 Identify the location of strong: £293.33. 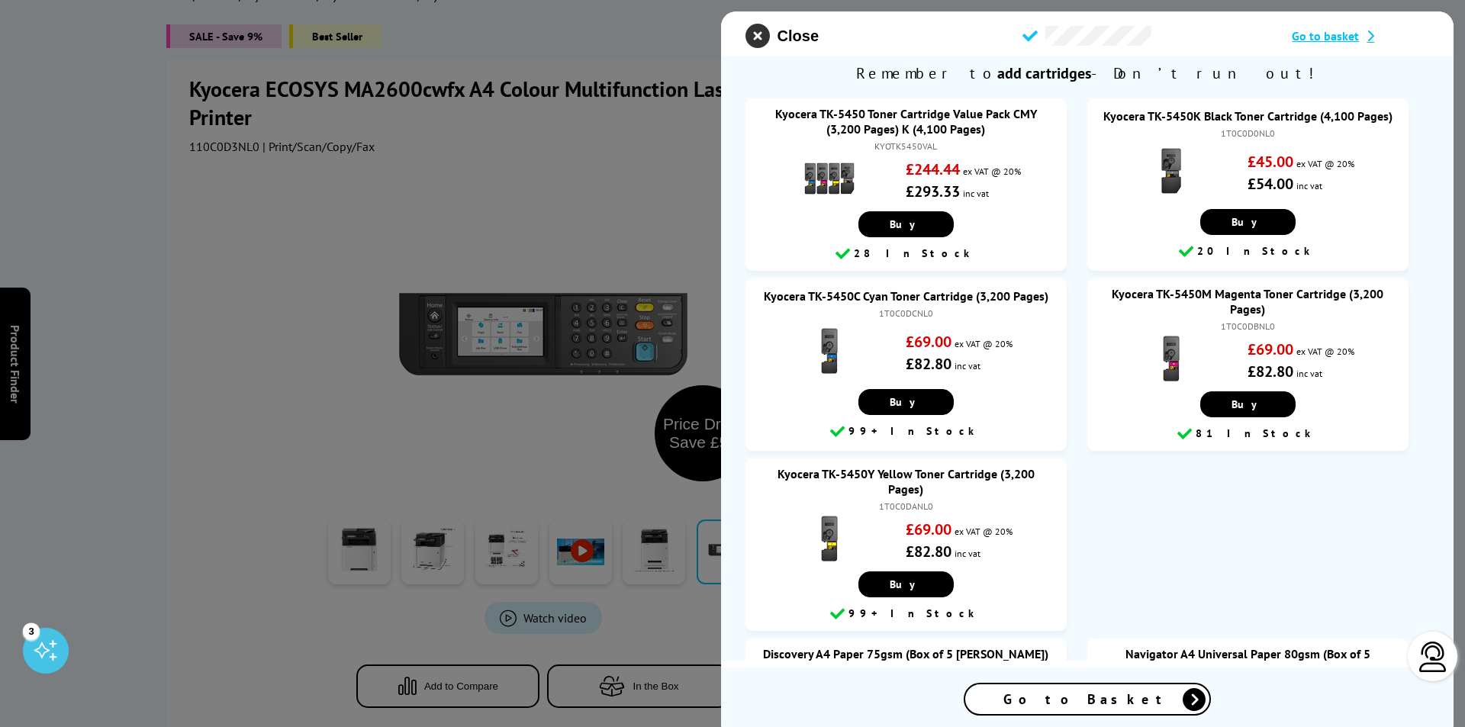
(933, 191).